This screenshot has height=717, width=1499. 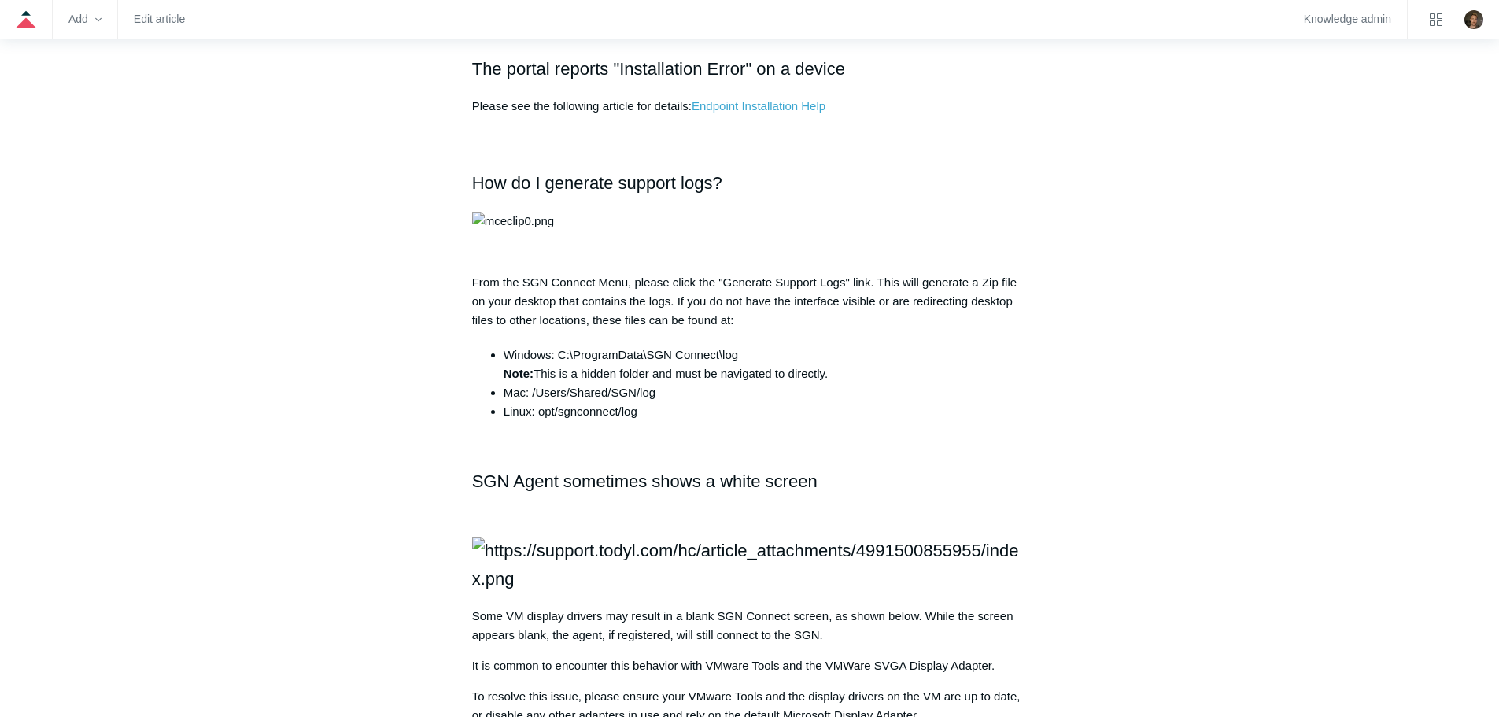 I want to click on li: Linux: opt/sgnconnect/log, so click(x=766, y=412).